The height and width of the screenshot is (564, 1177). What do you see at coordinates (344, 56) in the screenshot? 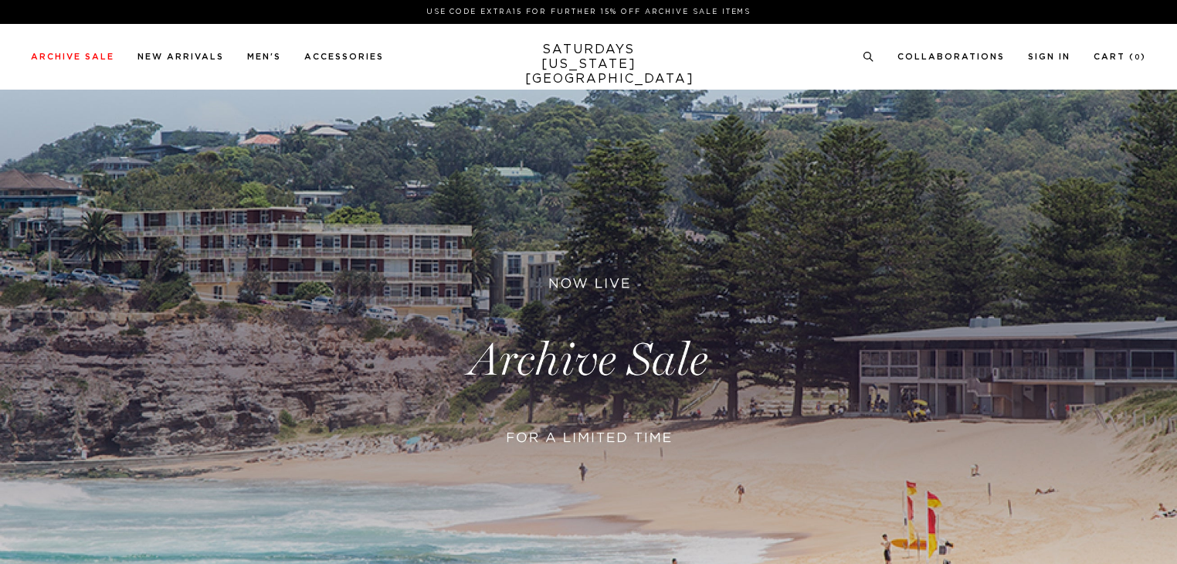
I see `a: Accessories` at bounding box center [344, 56].